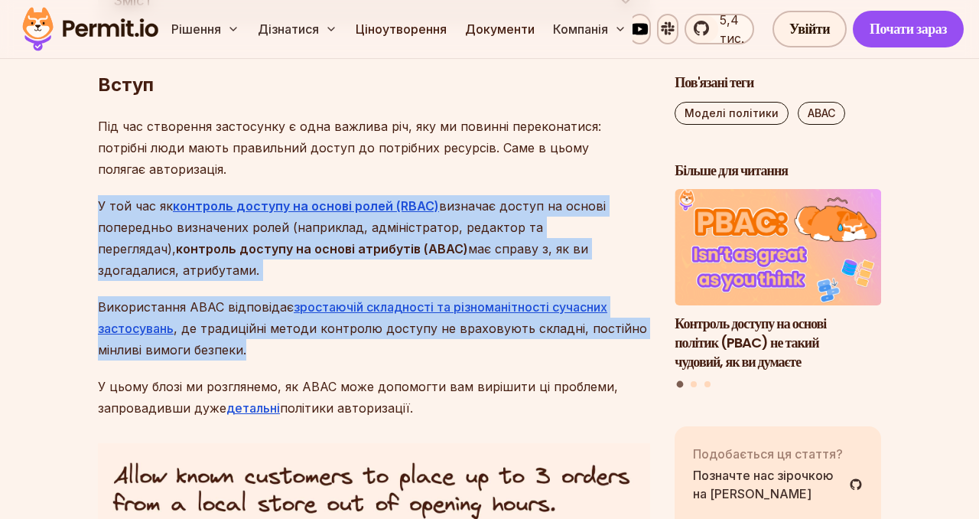 This screenshot has width=979, height=519. Describe the element at coordinates (306, 206) in the screenshot. I see `font: контроль доступу на основі ролей (RBAC)` at that location.